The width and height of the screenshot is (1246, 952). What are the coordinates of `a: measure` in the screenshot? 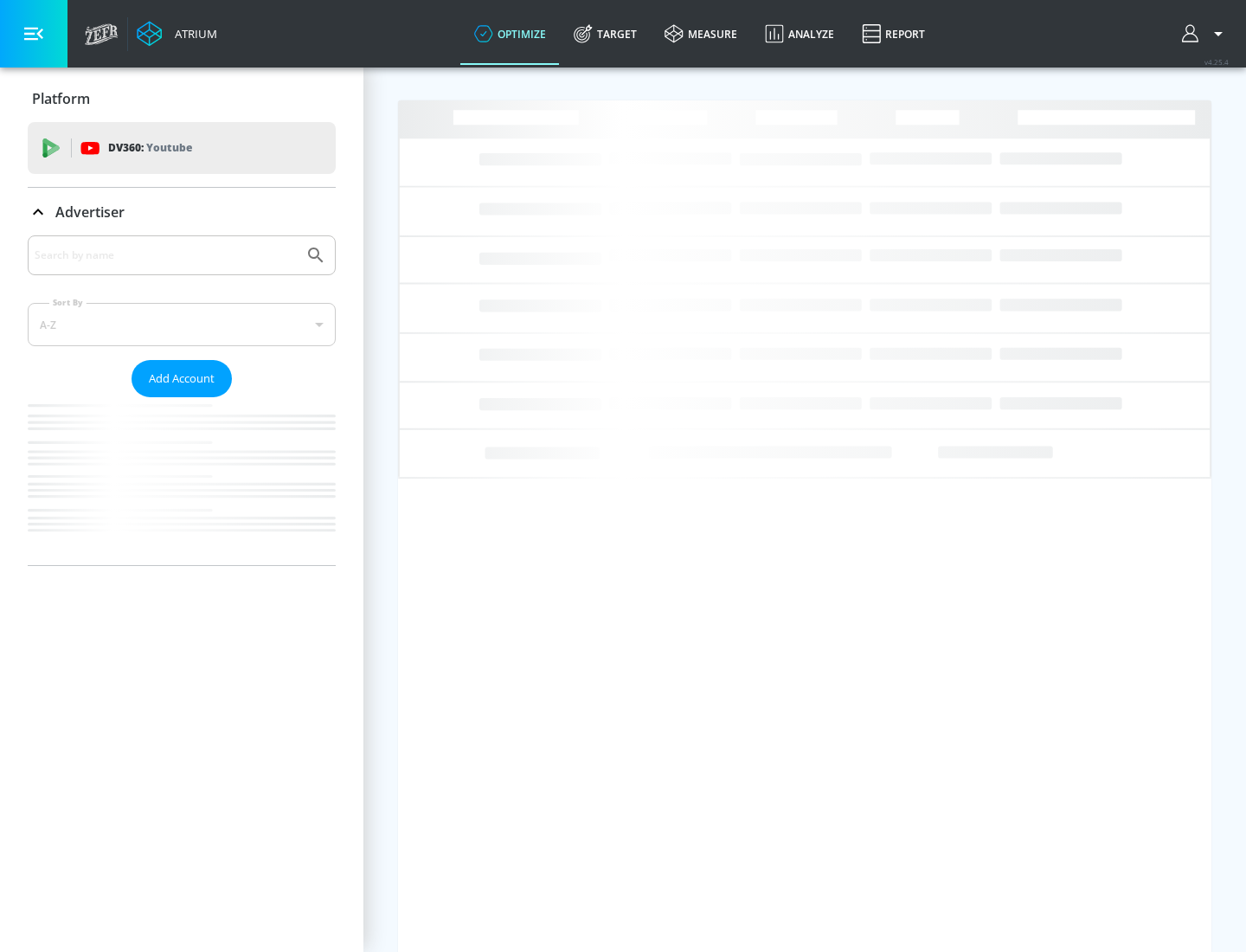 It's located at (701, 34).